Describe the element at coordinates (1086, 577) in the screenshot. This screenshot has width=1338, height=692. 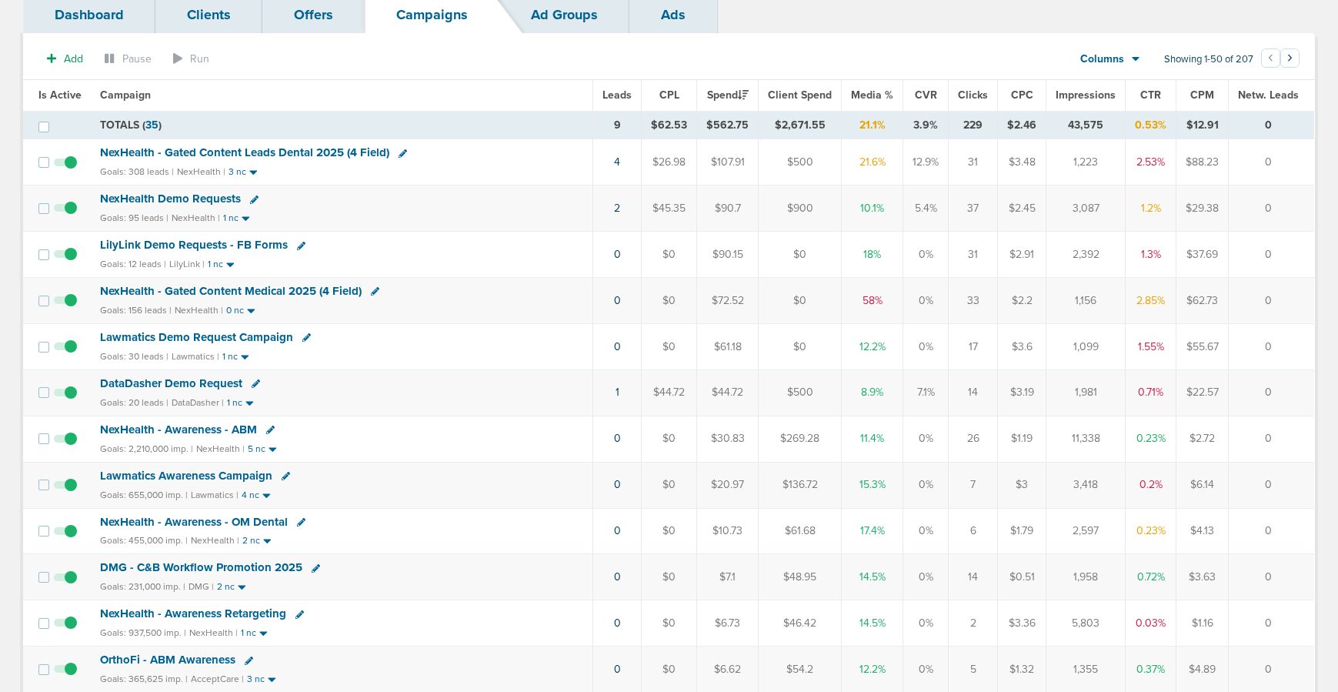
I see `td: 1,958` at that location.